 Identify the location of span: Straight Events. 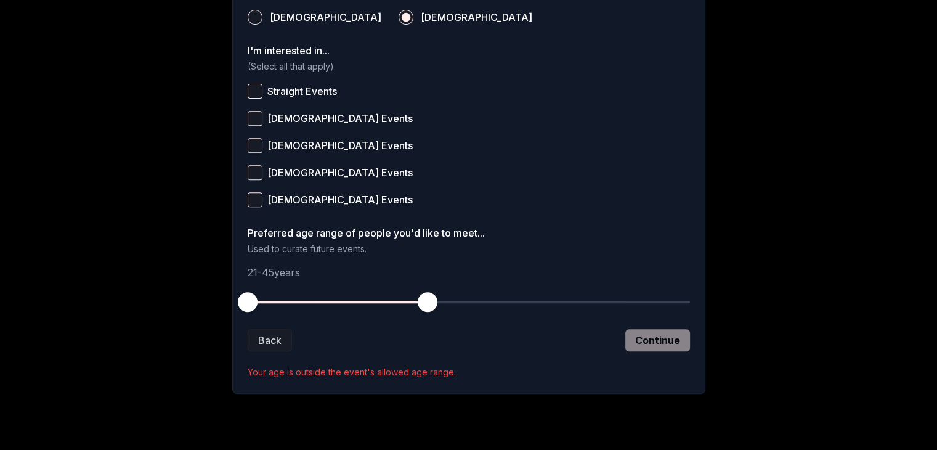
(302, 91).